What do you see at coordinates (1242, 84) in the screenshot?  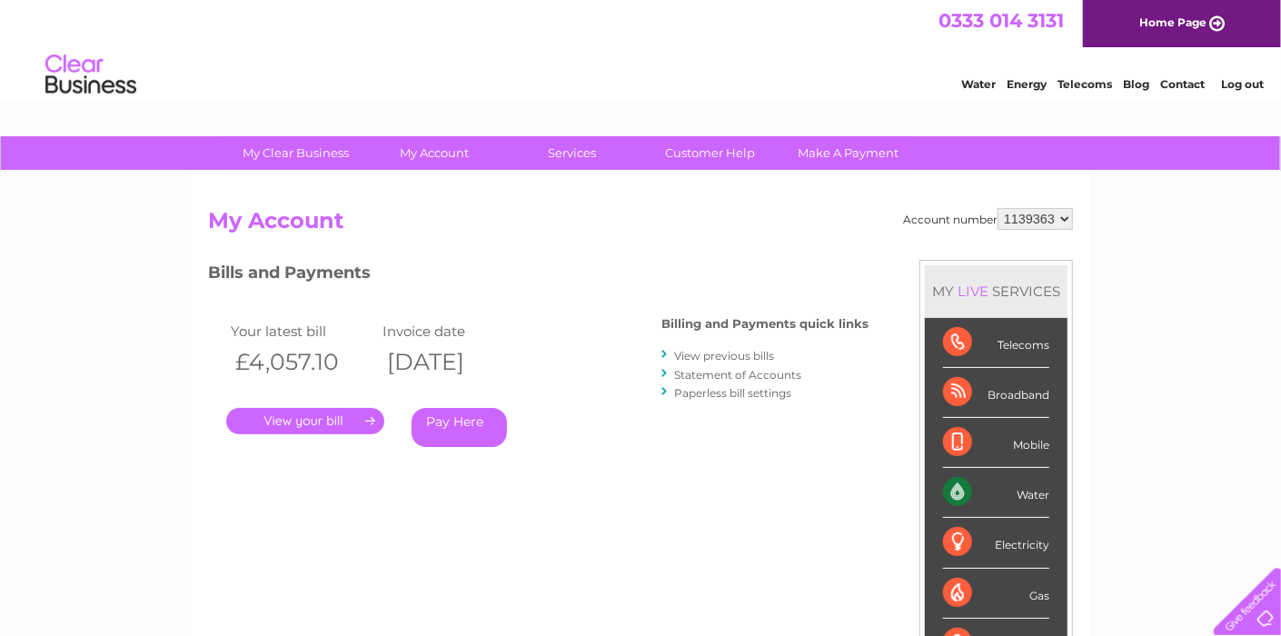 I see `a: Log out` at bounding box center [1242, 84].